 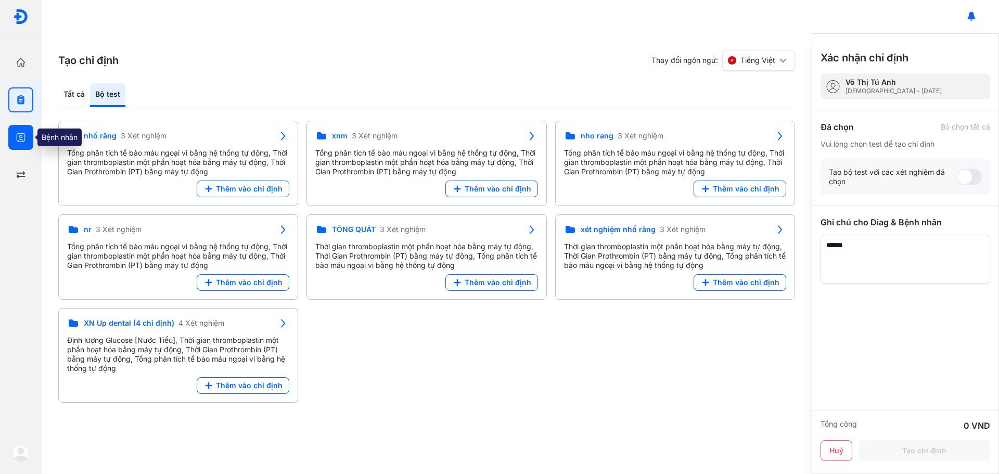 I want to click on span: TỔNG QUÁT, so click(x=354, y=230).